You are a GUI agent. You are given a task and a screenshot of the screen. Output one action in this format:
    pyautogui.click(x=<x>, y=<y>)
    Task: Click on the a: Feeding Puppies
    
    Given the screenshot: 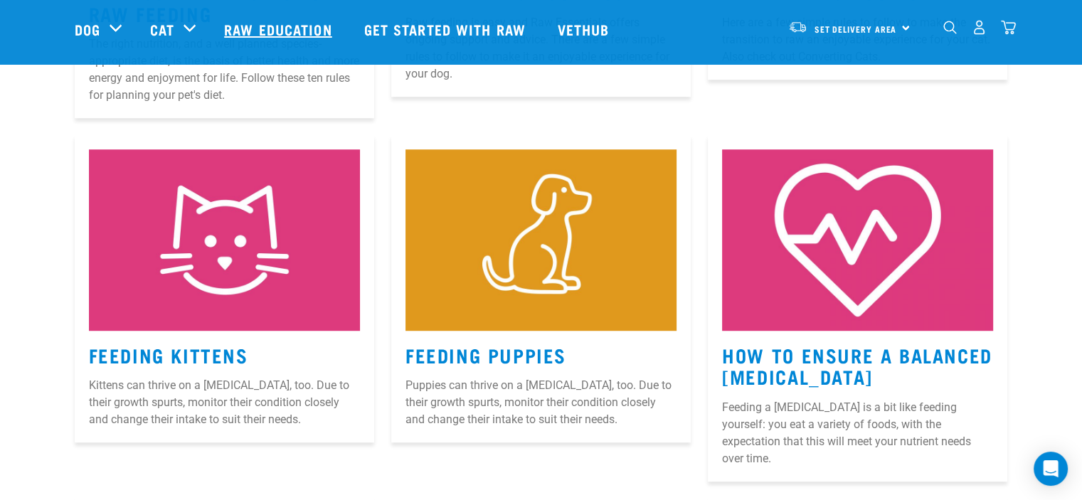 What is the action you would take?
    pyautogui.click(x=486, y=354)
    